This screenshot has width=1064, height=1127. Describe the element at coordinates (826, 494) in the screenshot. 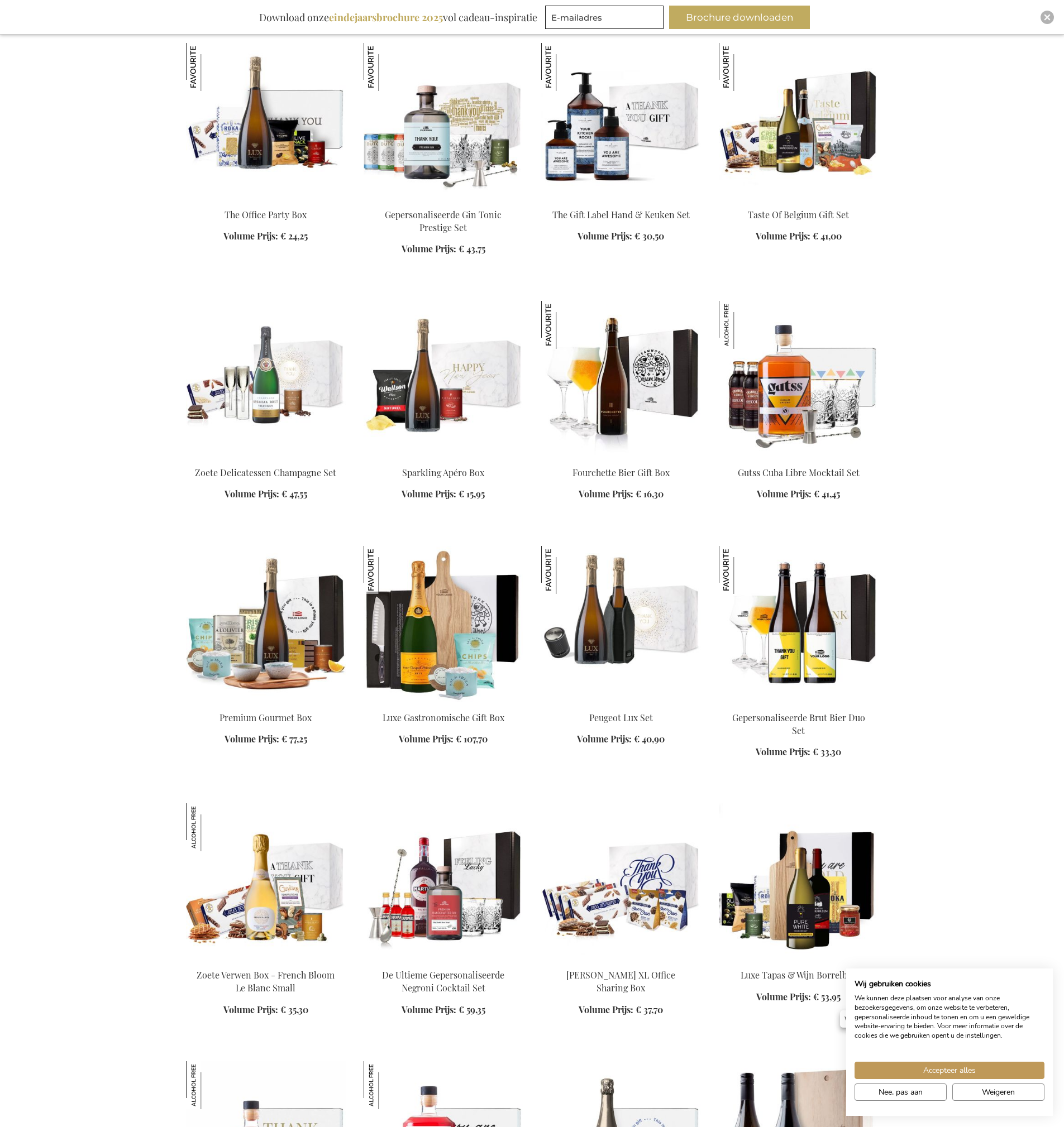

I see `span: € 41,45` at that location.